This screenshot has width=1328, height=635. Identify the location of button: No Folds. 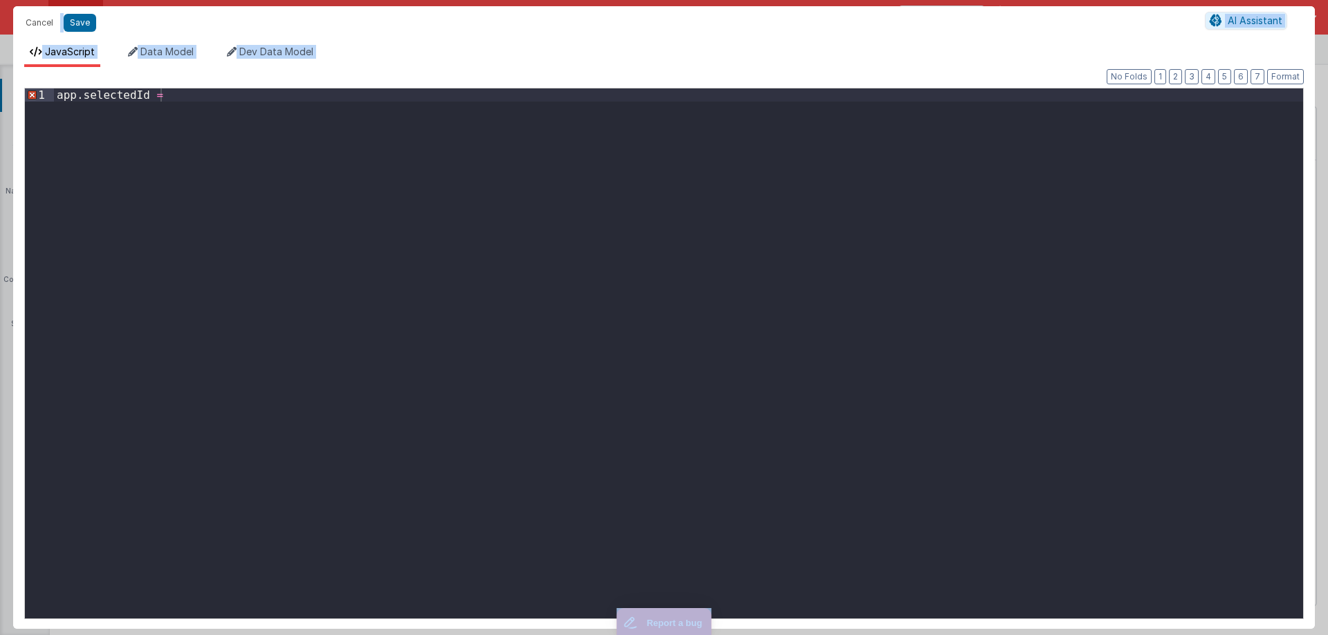
(1128, 77).